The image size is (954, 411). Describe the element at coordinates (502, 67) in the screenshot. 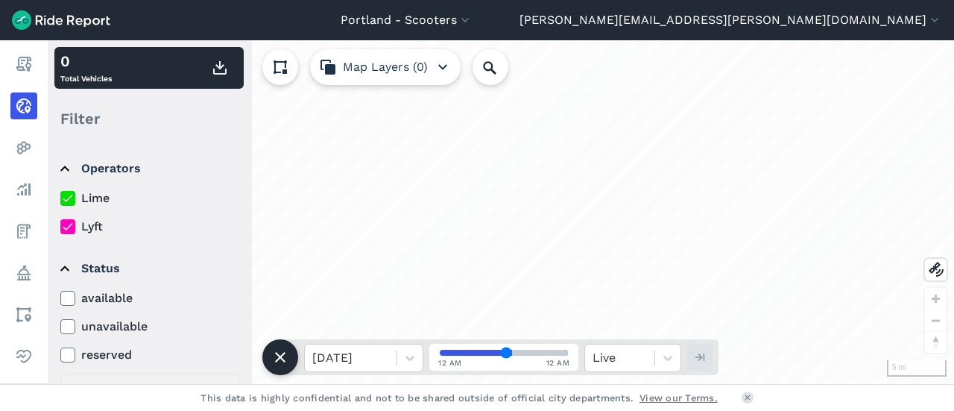

I see `input: Search Location or Vehicles` at that location.